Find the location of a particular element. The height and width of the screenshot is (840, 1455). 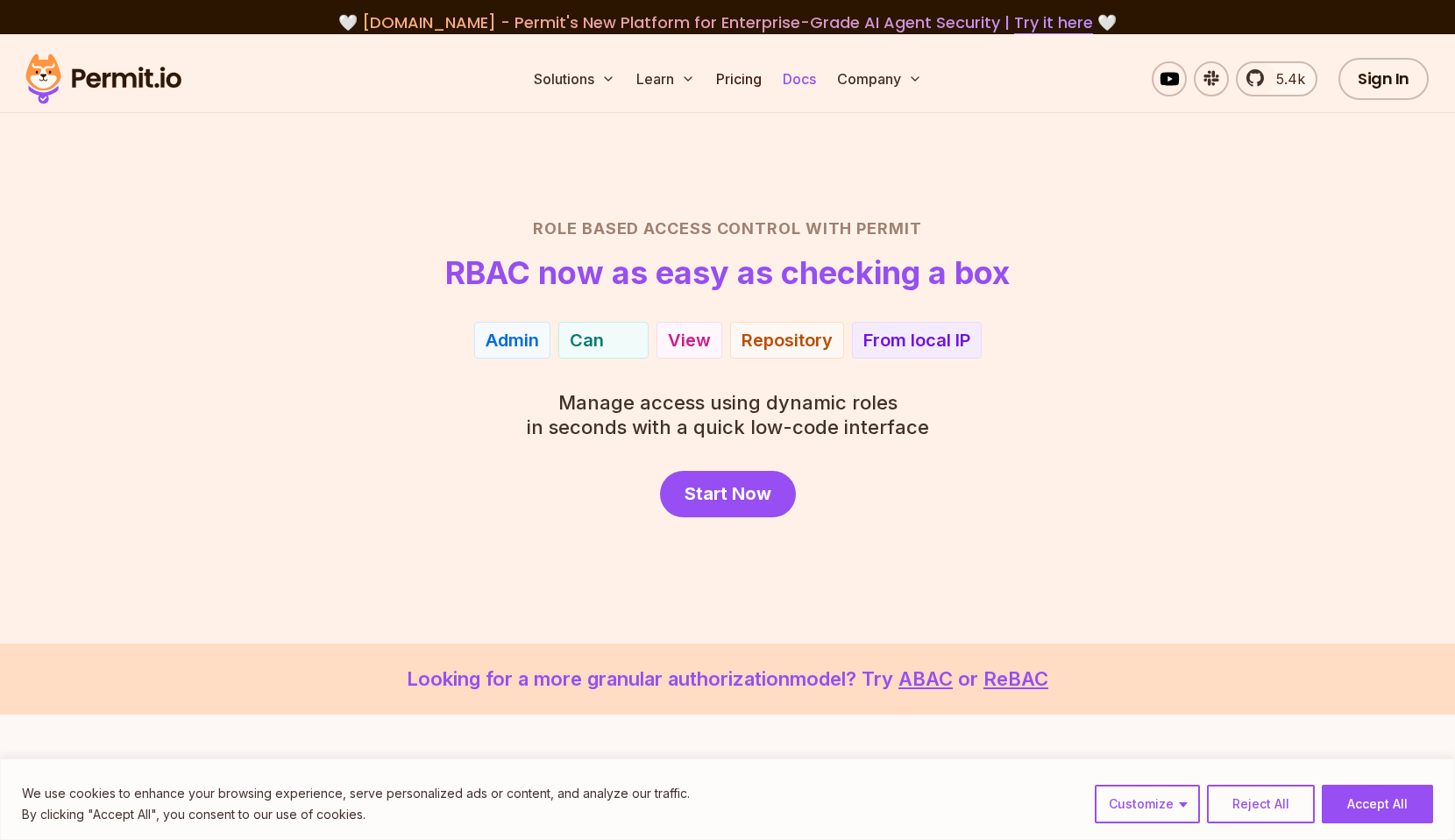

button: Learn is located at coordinates (665, 79).